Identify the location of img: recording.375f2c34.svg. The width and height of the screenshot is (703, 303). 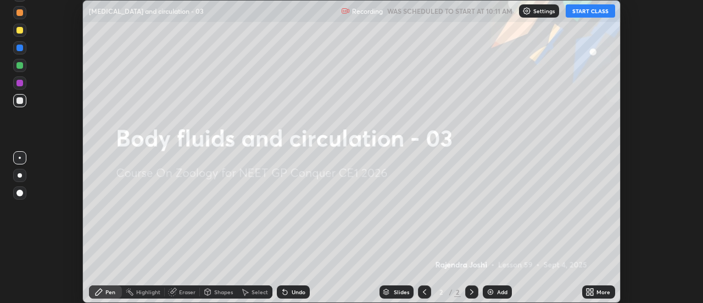
(346, 11).